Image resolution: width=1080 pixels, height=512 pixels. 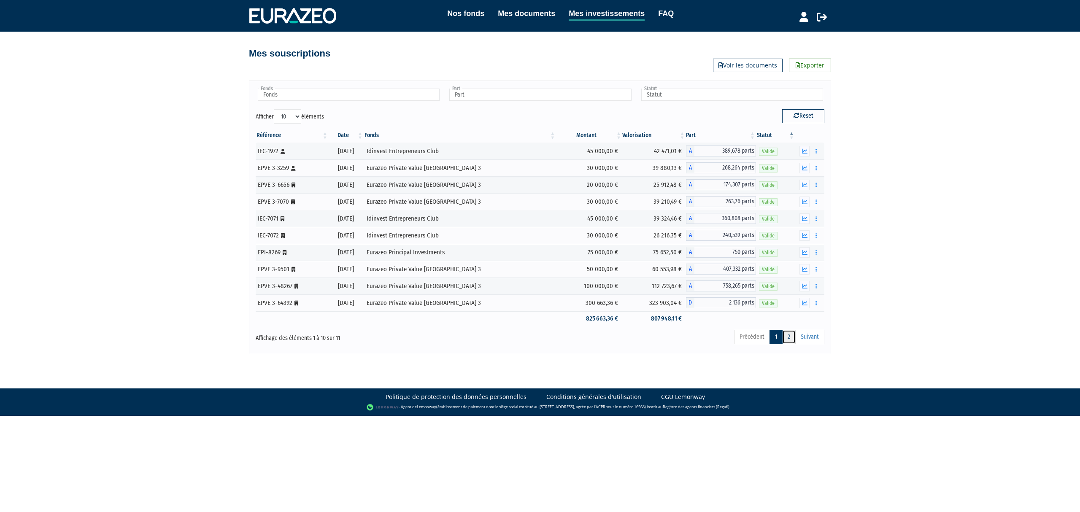 I want to click on span: 174,307 parts, so click(x=726, y=185).